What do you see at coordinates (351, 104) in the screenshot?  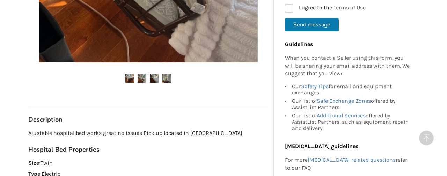 I see `div: Our list of offered by AssistList Partners` at bounding box center [351, 104].